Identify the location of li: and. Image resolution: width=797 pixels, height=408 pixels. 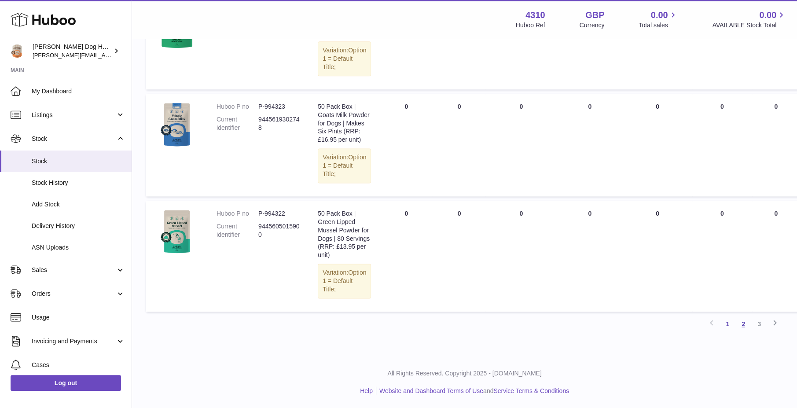
(473, 390).